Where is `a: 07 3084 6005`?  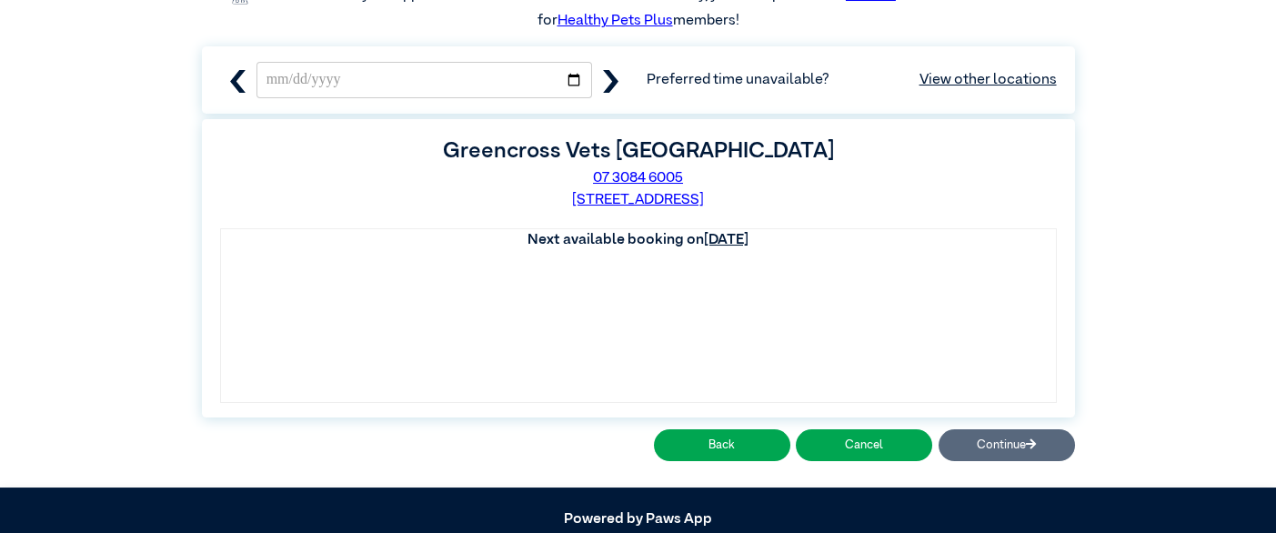
a: 07 3084 6005 is located at coordinates (637, 178).